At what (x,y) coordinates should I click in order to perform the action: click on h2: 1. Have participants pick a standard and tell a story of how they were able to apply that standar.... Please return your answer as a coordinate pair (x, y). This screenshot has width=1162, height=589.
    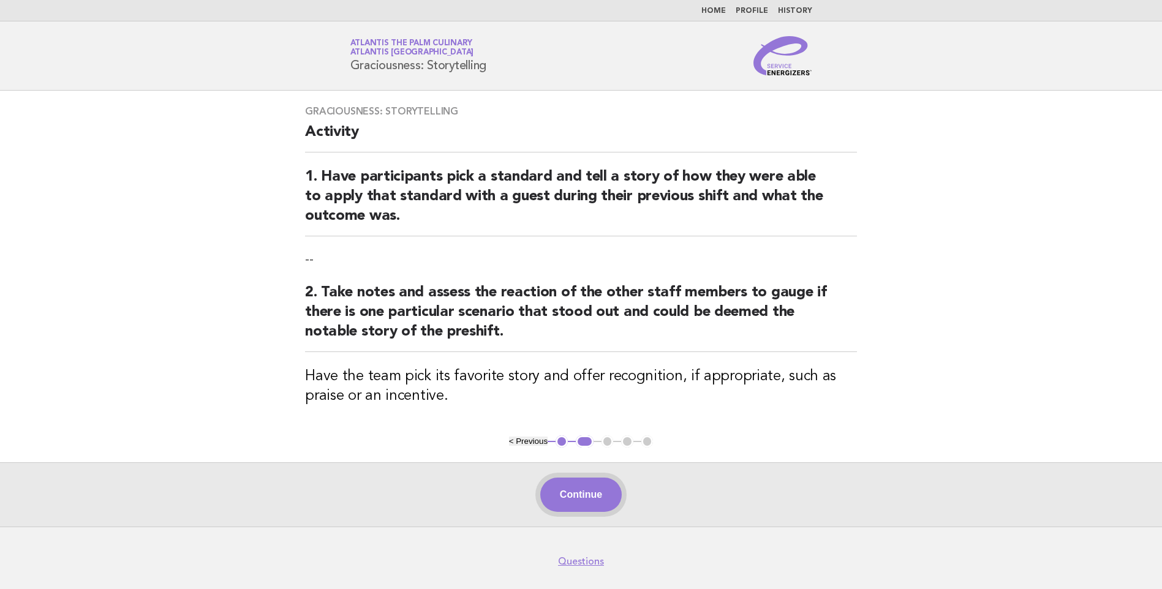
    Looking at the image, I should click on (580, 201).